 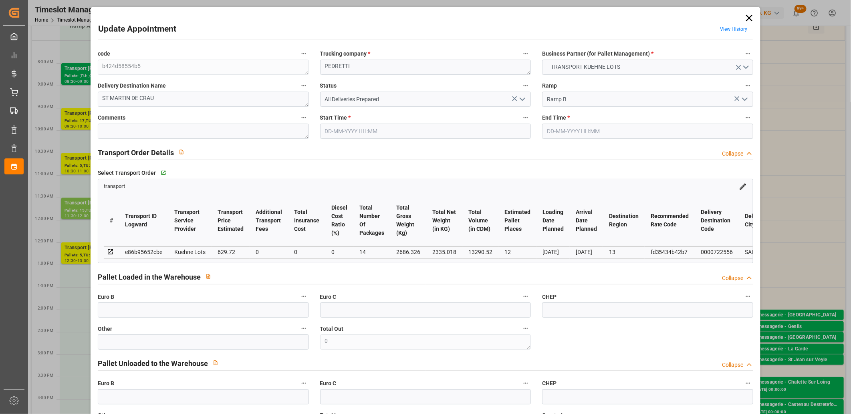 What do you see at coordinates (332, 329) in the screenshot?
I see `span: Total Out` at bounding box center [332, 329].